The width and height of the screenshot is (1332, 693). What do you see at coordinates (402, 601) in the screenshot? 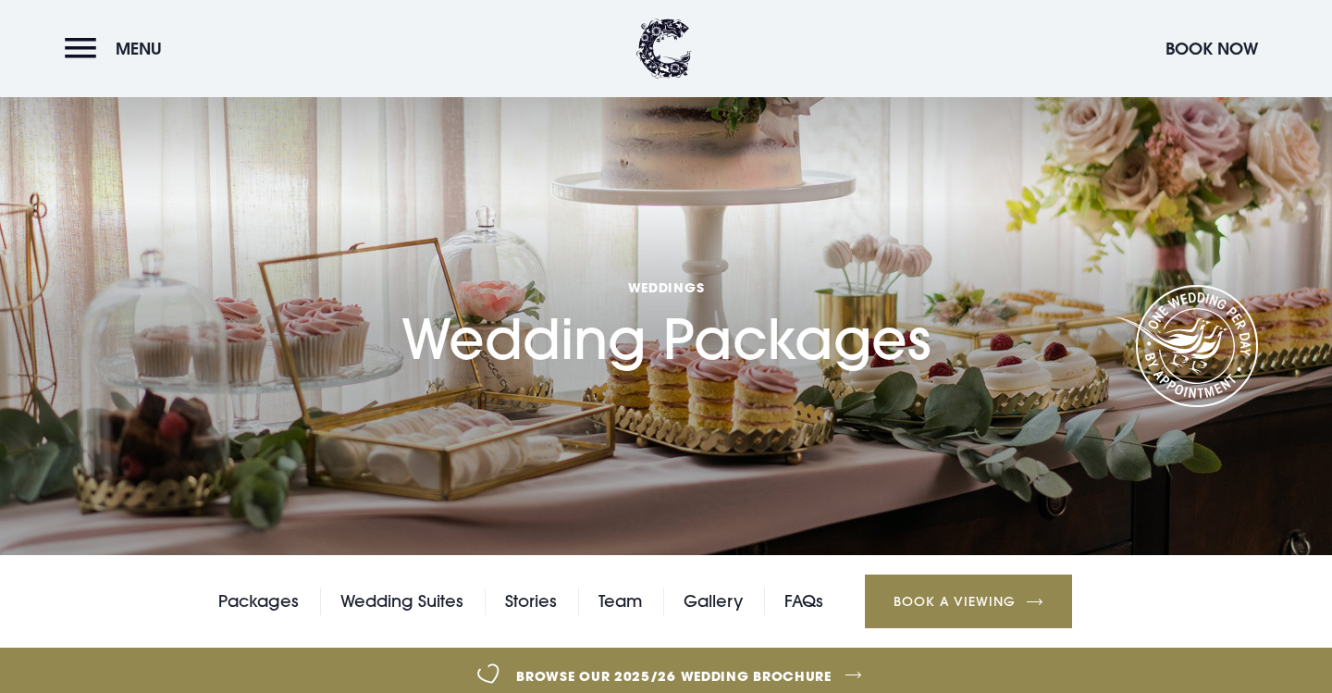
I see `a: Wedding Suites` at bounding box center [402, 601].